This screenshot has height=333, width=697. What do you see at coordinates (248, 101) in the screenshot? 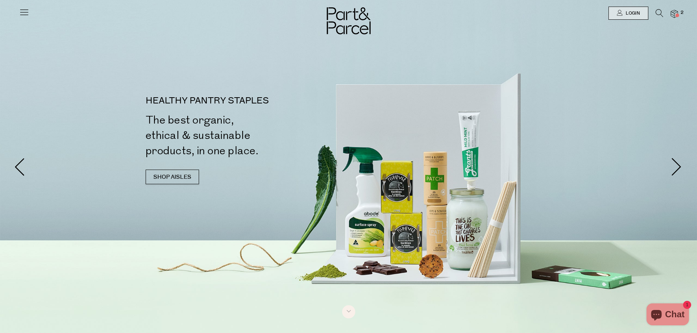
I see `p: HEALTHY PANTRY STAPLES` at bounding box center [248, 101].